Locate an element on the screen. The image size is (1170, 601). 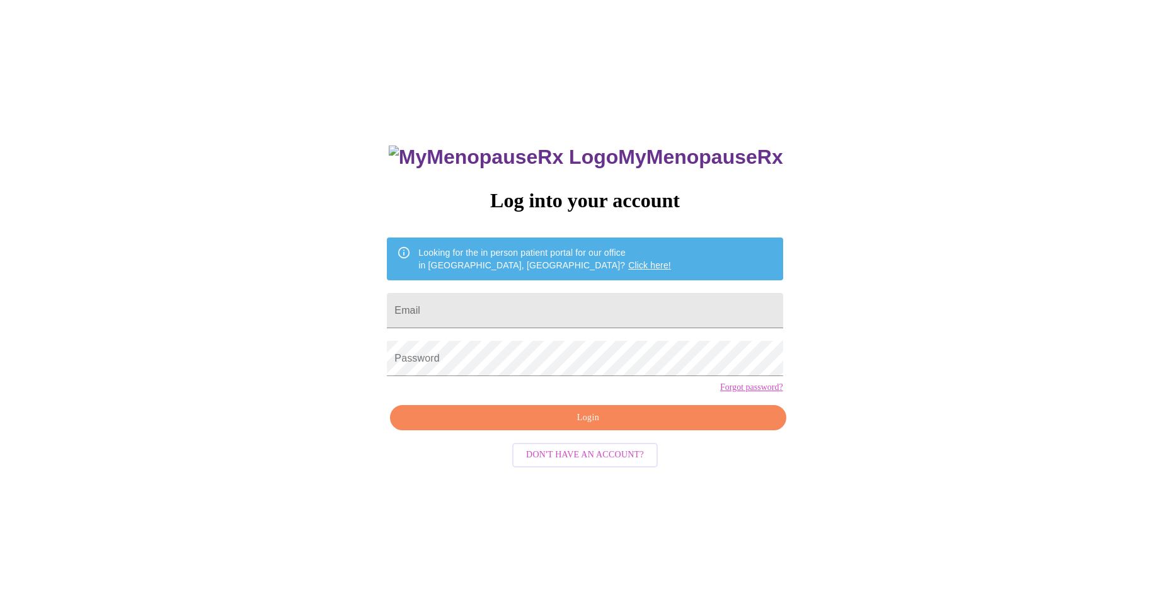
a: Don't have an account? is located at coordinates (585, 454).